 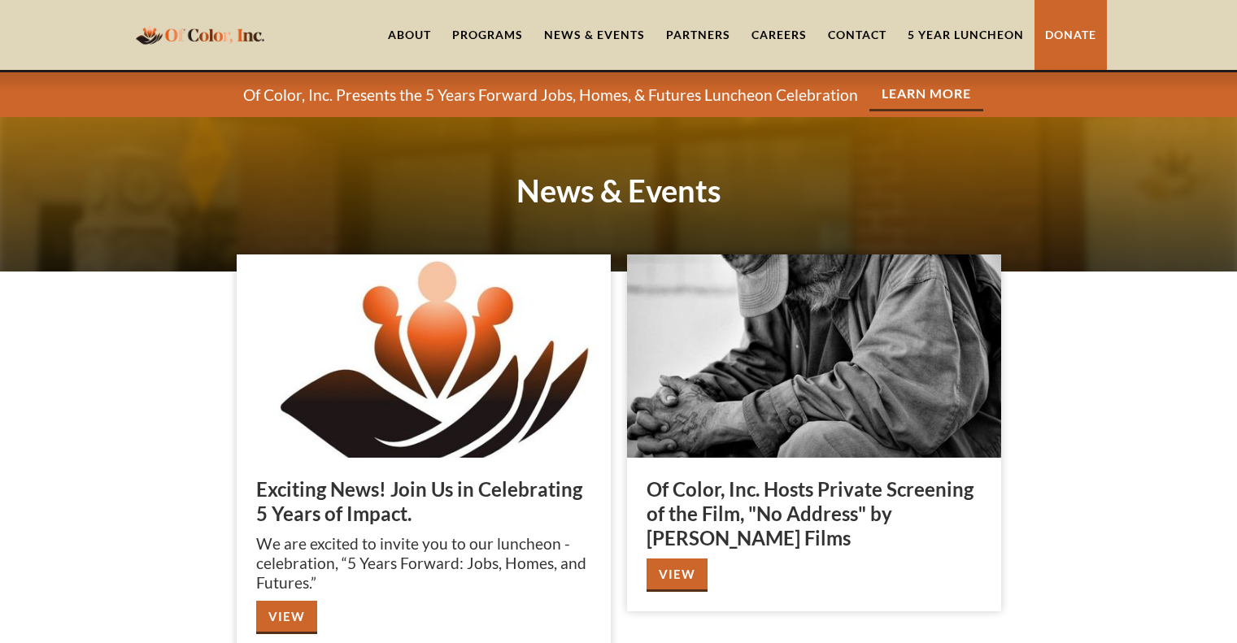 What do you see at coordinates (551, 95) in the screenshot?
I see `p: Of Color, Inc. Presents the 5 Years Forward Jobs, Homes, & Futures Luncheon Celebration` at bounding box center [551, 95].